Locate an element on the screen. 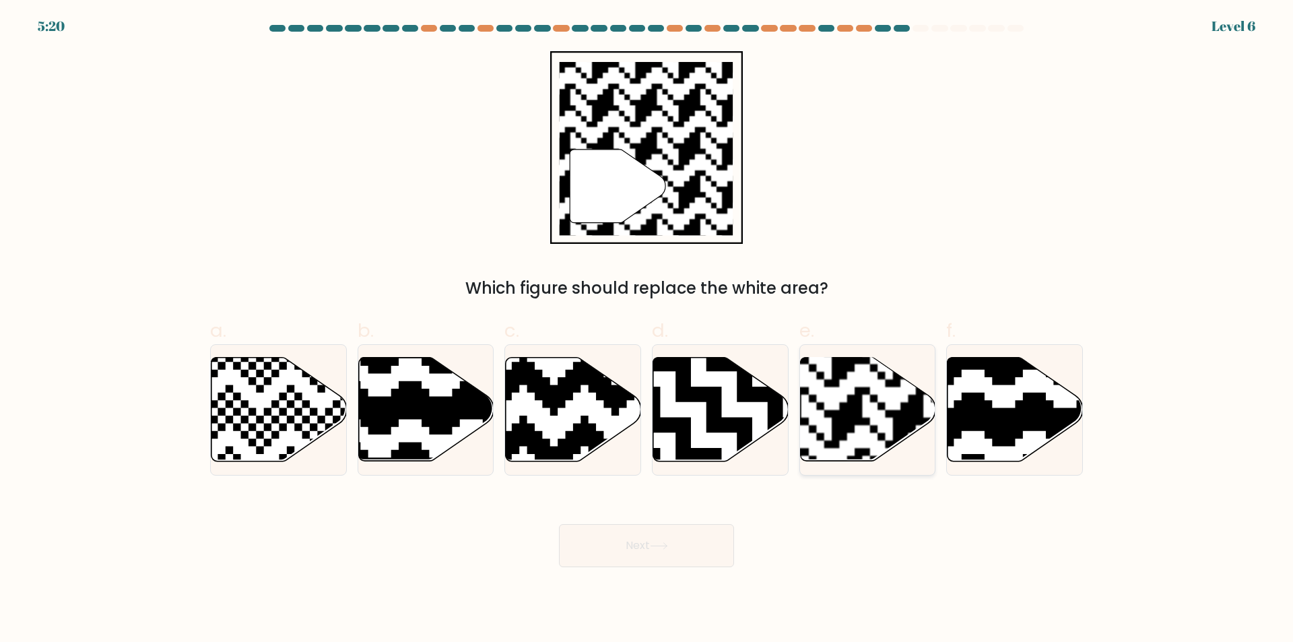 The width and height of the screenshot is (1293, 642). div: 5:20 is located at coordinates (51, 26).